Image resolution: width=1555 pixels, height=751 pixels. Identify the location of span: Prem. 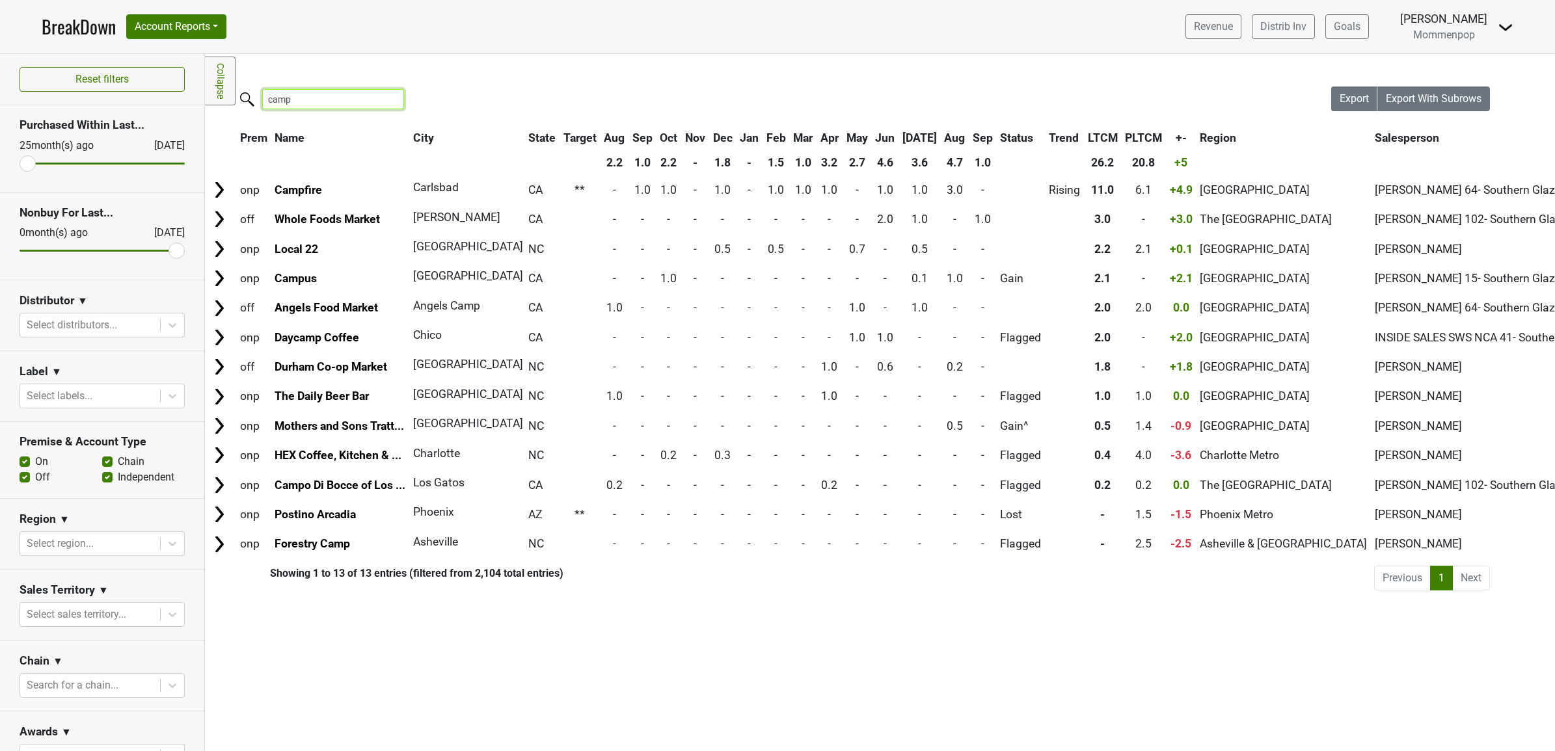
(254, 138).